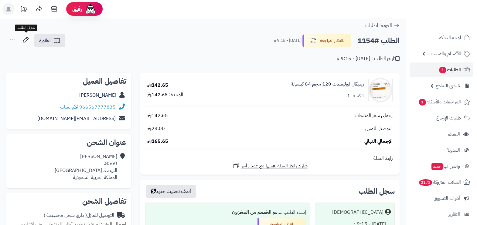 The width and height of the screenshot is (477, 225). Describe the element at coordinates (26, 28) in the screenshot. I see `div: تعديل الطلب` at that location.